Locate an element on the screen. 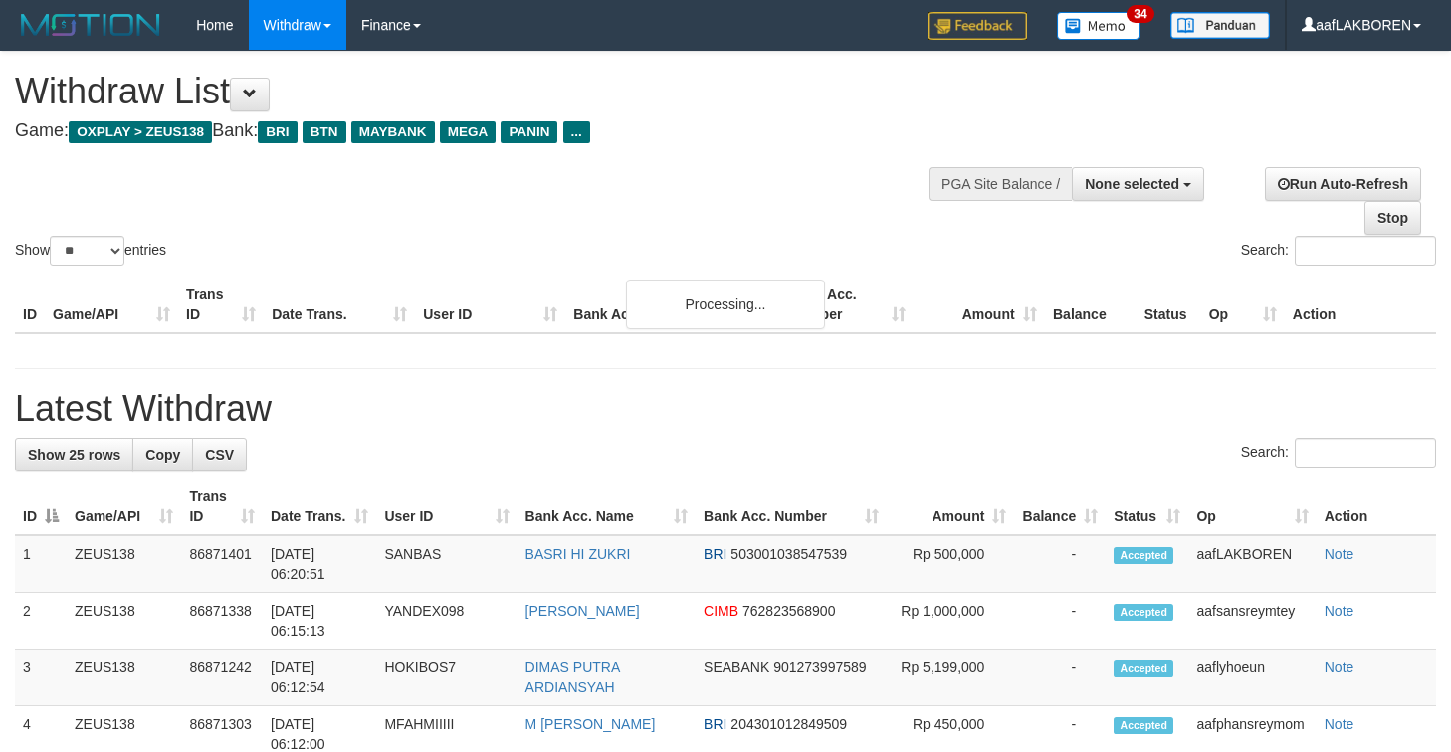  th: User ID: activate to sort column ascending is located at coordinates (446, 507).